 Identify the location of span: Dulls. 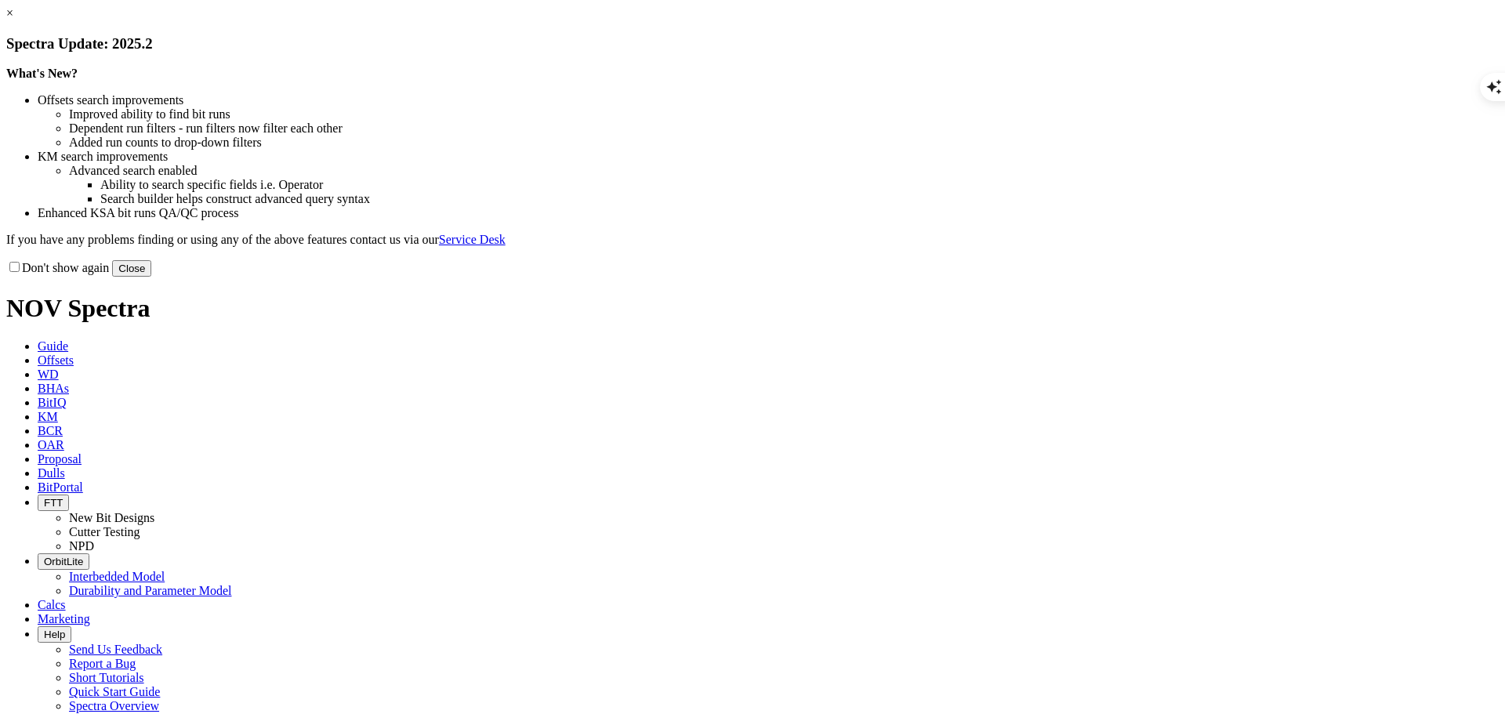
(51, 473).